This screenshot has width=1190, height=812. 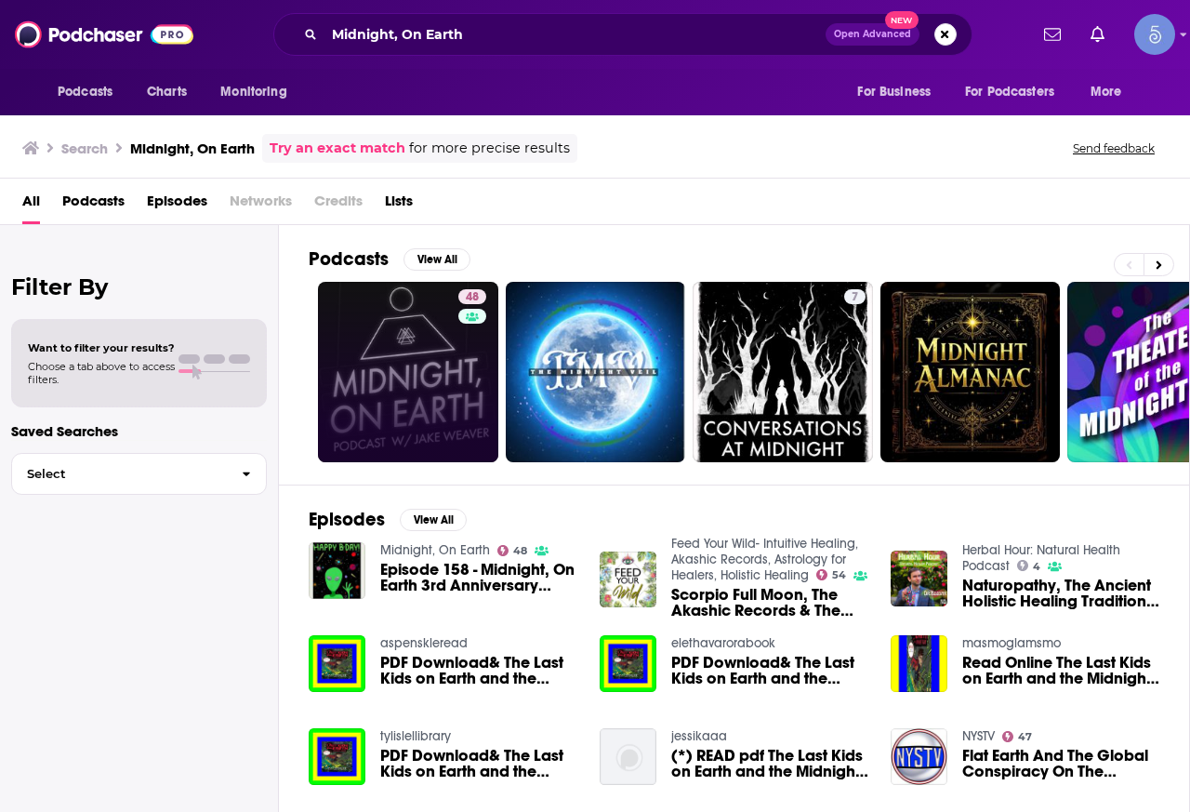 I want to click on a: PodcastsView All, so click(x=390, y=258).